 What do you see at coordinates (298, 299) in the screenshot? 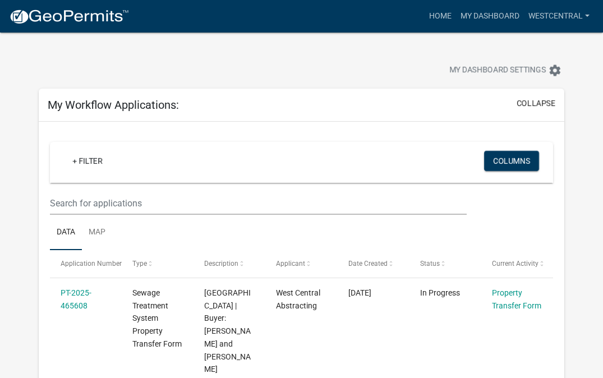
I see `span: West Central Abstracting` at bounding box center [298, 299].